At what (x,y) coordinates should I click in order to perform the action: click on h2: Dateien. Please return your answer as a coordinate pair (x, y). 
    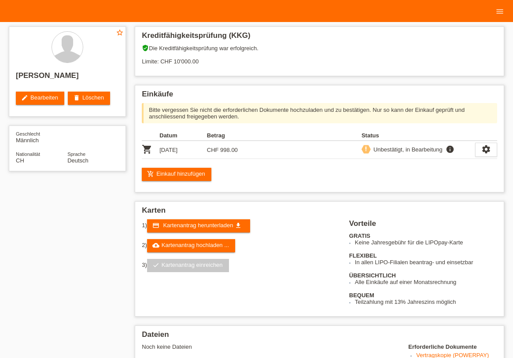
    Looking at the image, I should click on (319, 337).